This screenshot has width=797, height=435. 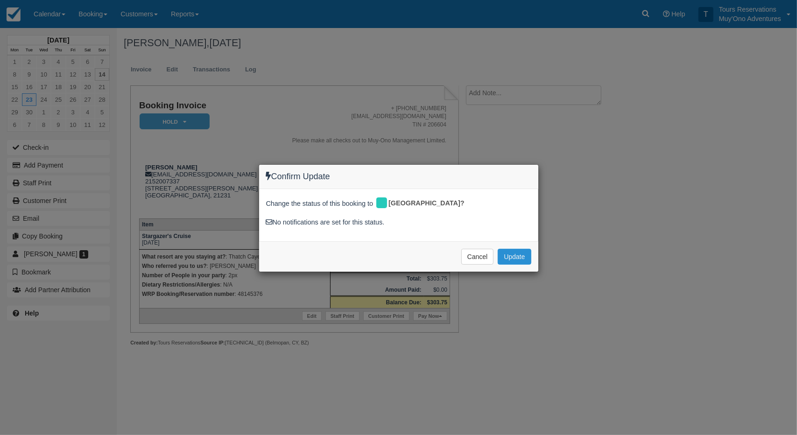 What do you see at coordinates (399, 222) in the screenshot?
I see `div: No notifications are set for this status.` at bounding box center [399, 222].